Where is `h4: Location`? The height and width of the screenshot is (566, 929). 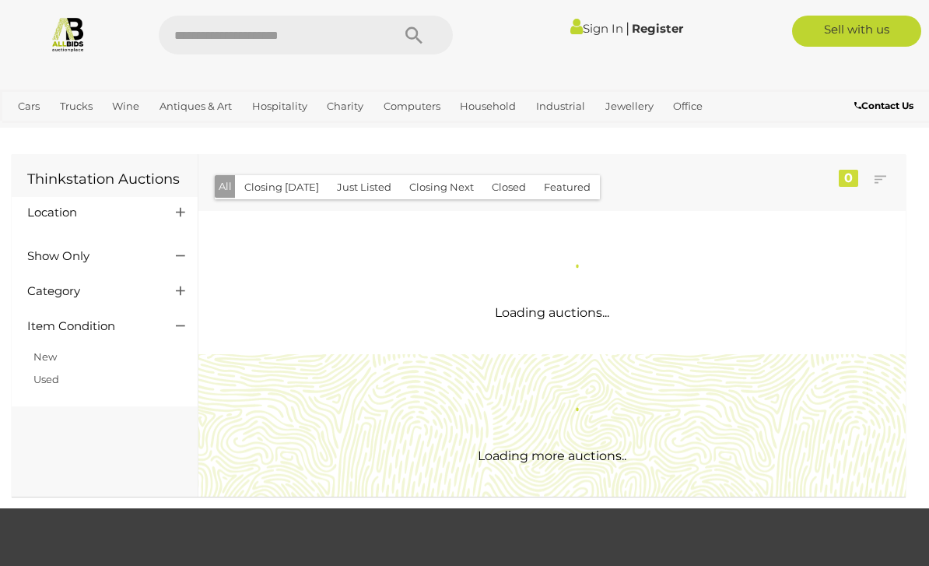 h4: Location is located at coordinates (89, 212).